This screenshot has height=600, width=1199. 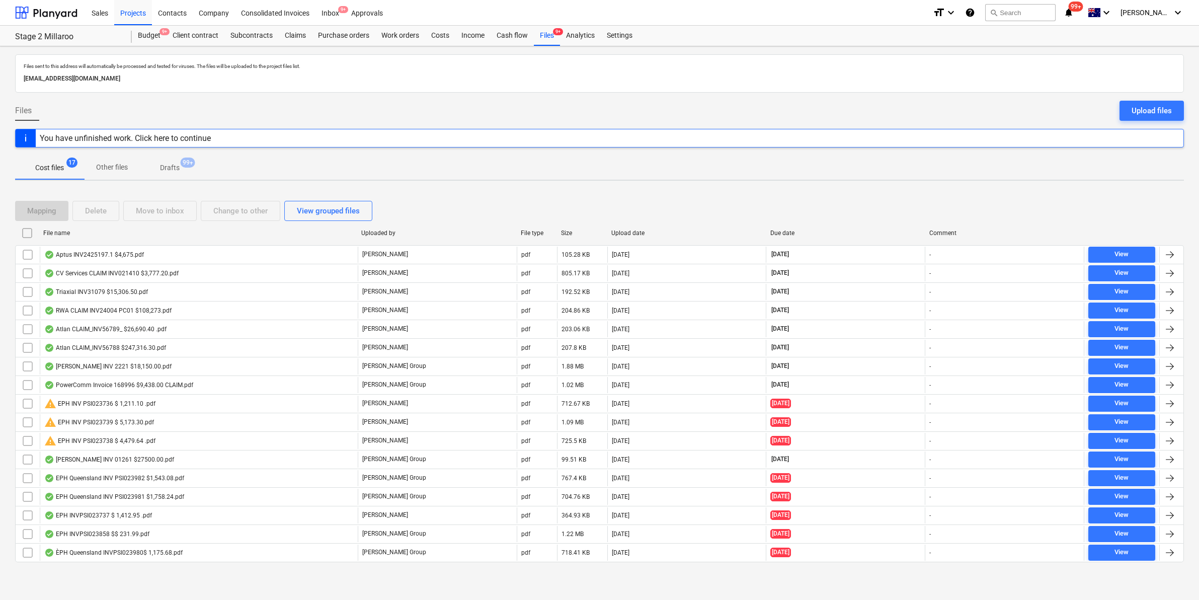 What do you see at coordinates (537, 233) in the screenshot?
I see `div: File type` at bounding box center [537, 233].